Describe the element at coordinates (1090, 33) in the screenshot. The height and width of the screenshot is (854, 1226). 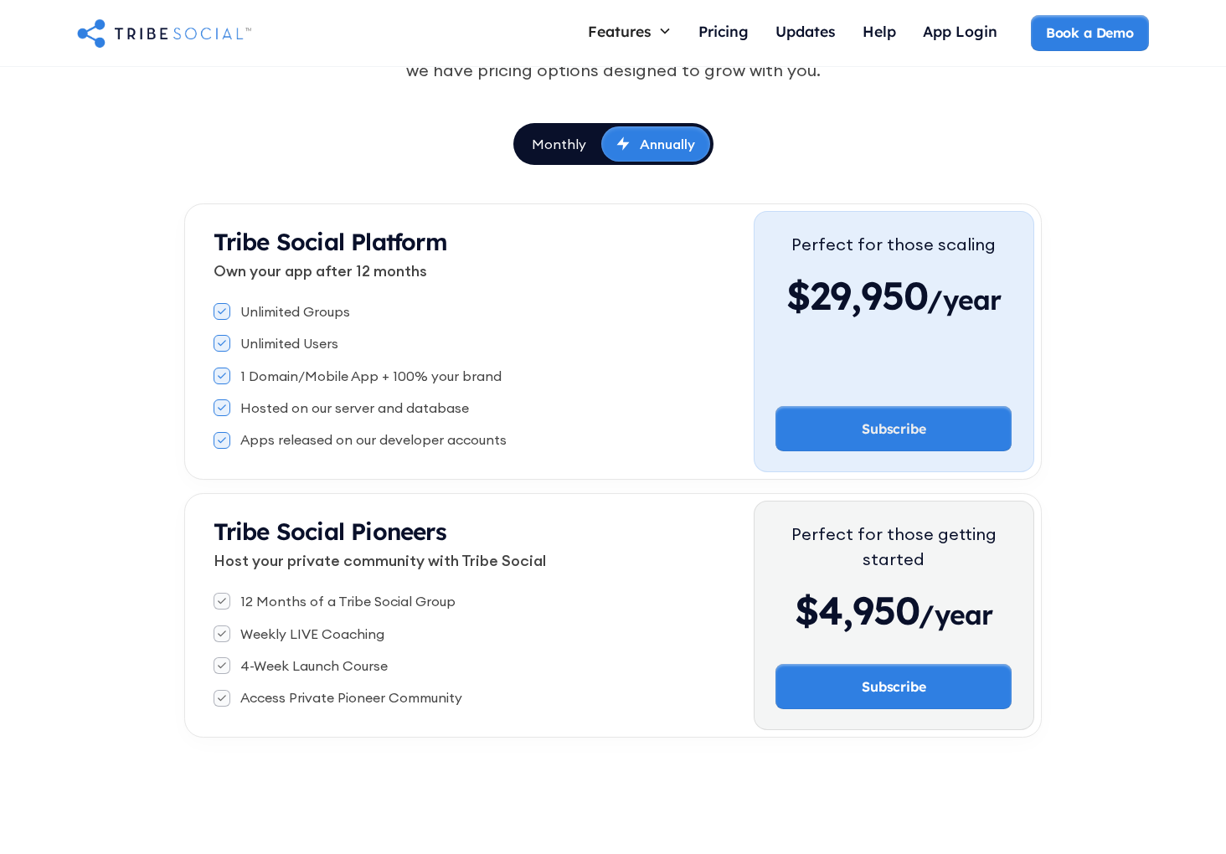
I see `a: Book a Demo` at that location.